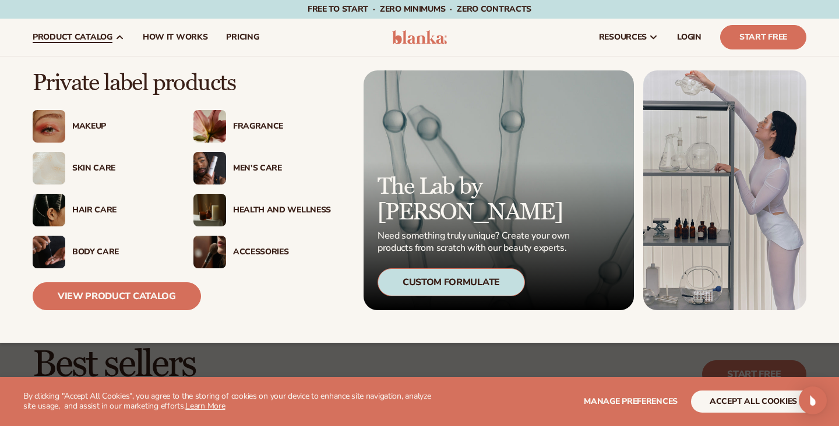  What do you see at coordinates (78, 37) in the screenshot?
I see `a: product catalog` at bounding box center [78, 37].